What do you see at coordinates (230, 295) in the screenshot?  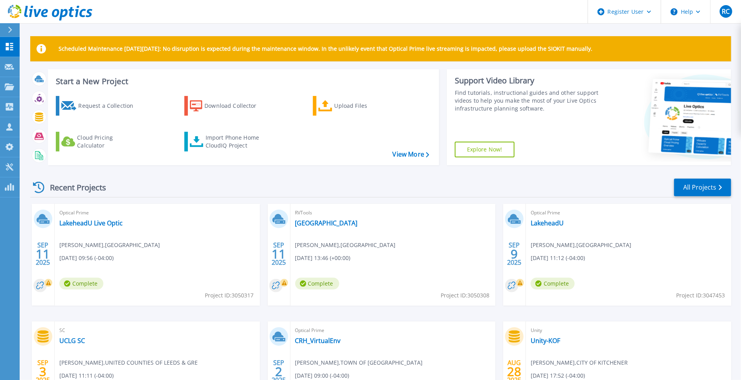 I see `span: Project ID: 3050317` at bounding box center [230, 295].